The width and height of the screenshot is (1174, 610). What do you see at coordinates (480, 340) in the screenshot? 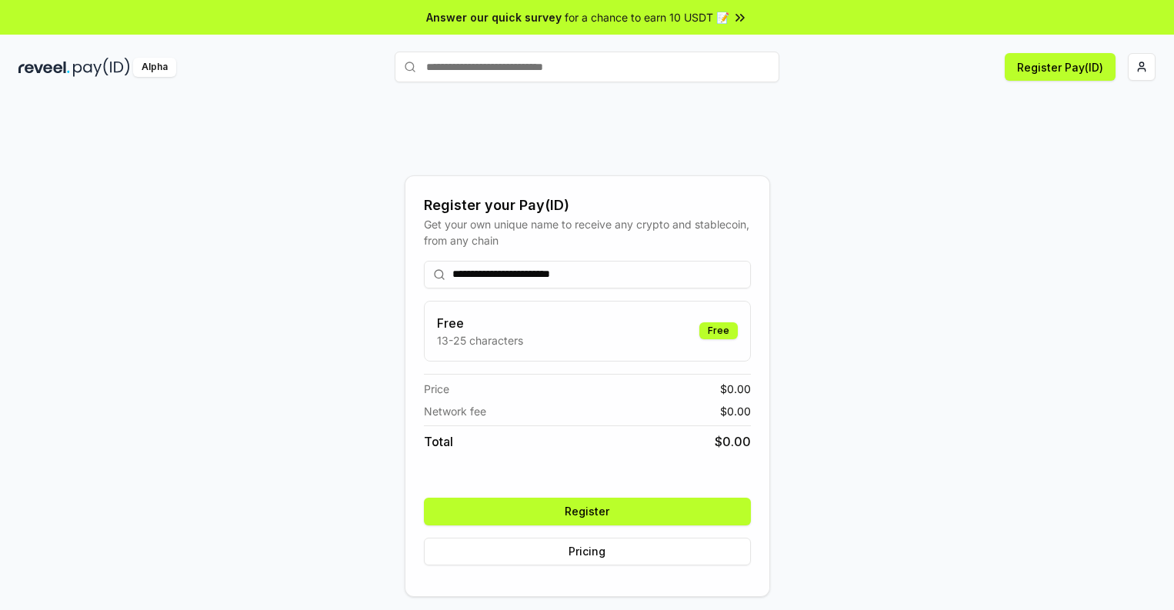
I see `p: 13-25 characters` at bounding box center [480, 340].